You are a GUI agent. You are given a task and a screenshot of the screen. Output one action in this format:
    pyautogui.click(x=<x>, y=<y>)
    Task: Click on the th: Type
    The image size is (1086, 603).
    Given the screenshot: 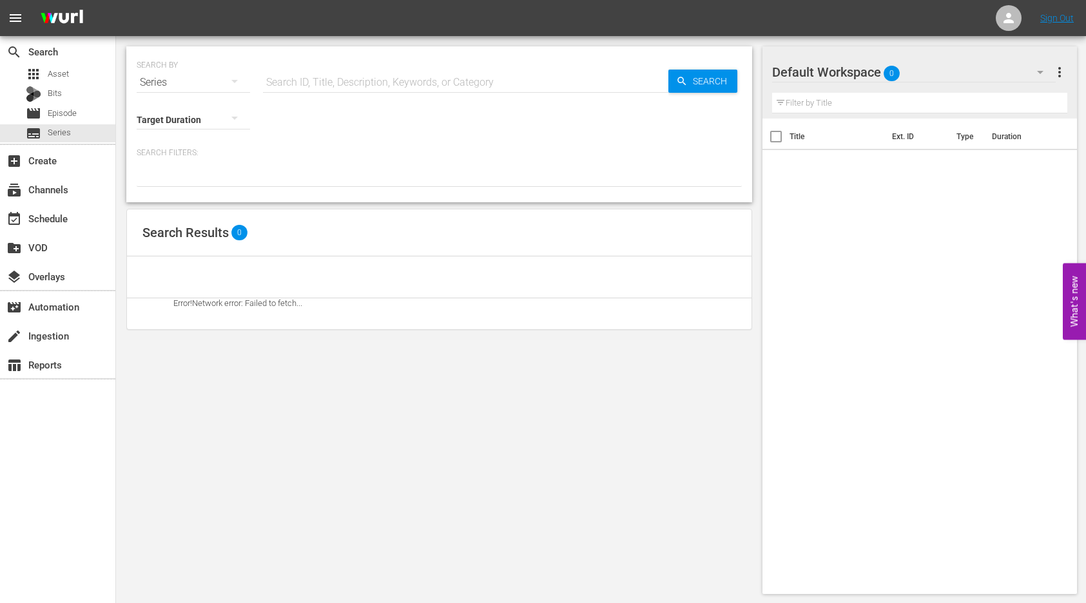 What is the action you would take?
    pyautogui.click(x=966, y=137)
    